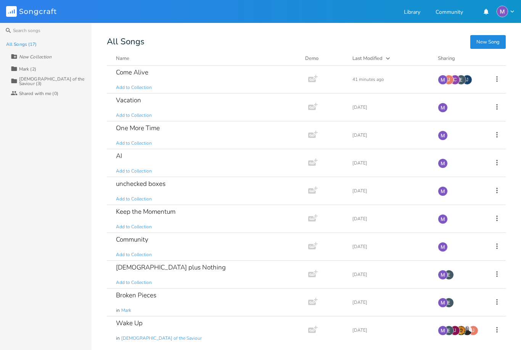 The width and height of the screenshot is (521, 350). Describe the element at coordinates (129, 100) in the screenshot. I see `div: Vacation` at that location.